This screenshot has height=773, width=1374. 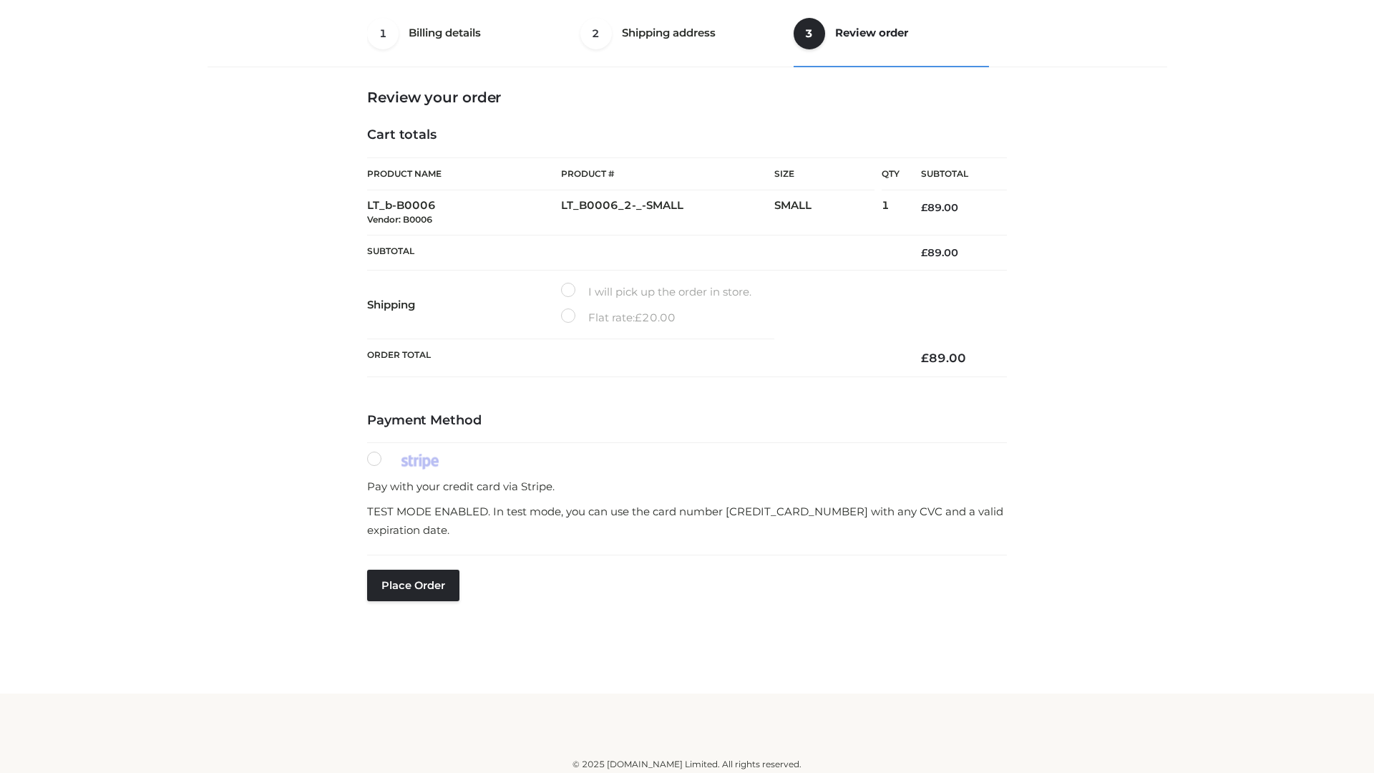 I want to click on td: 1, so click(x=890, y=213).